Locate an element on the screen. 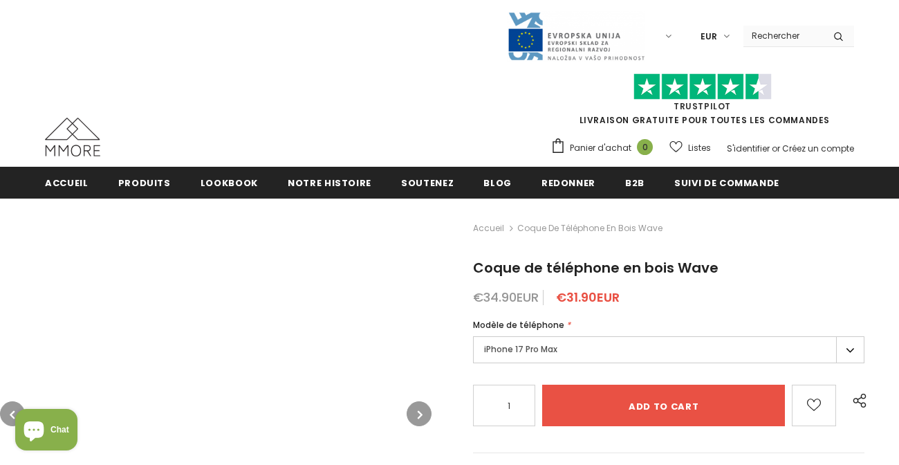  span: B2B is located at coordinates (635, 183).